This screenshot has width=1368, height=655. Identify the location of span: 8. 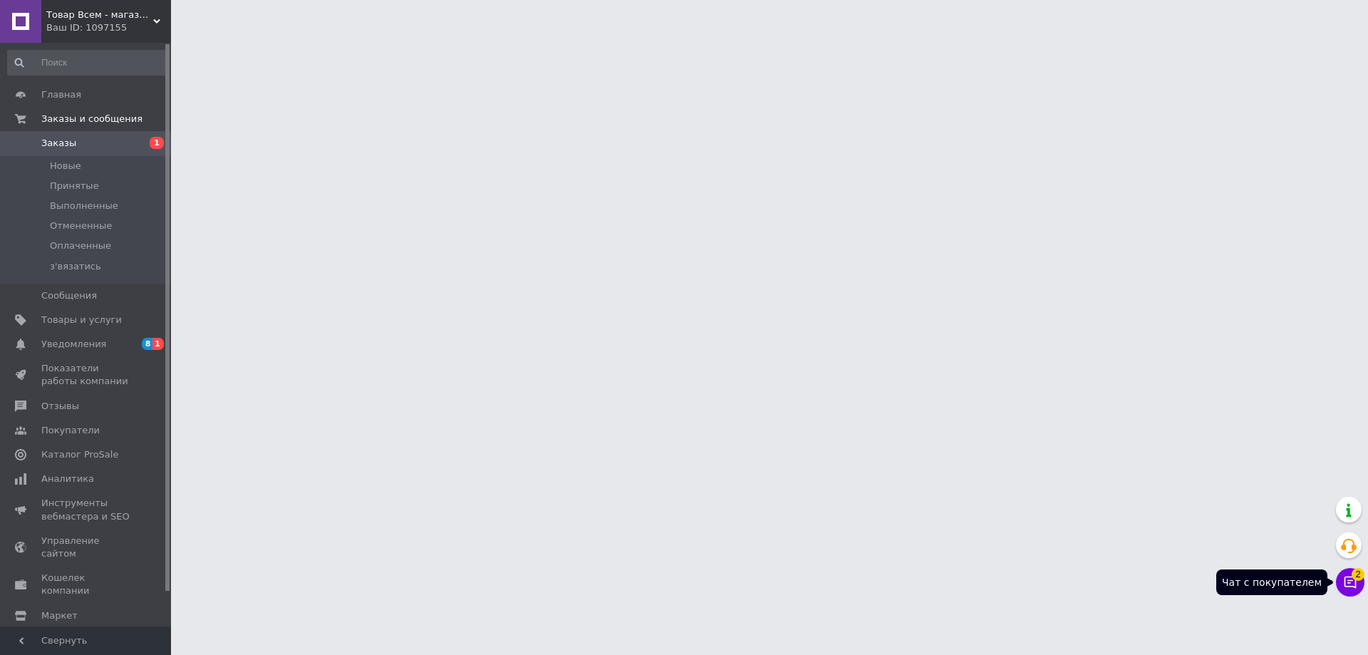
(147, 343).